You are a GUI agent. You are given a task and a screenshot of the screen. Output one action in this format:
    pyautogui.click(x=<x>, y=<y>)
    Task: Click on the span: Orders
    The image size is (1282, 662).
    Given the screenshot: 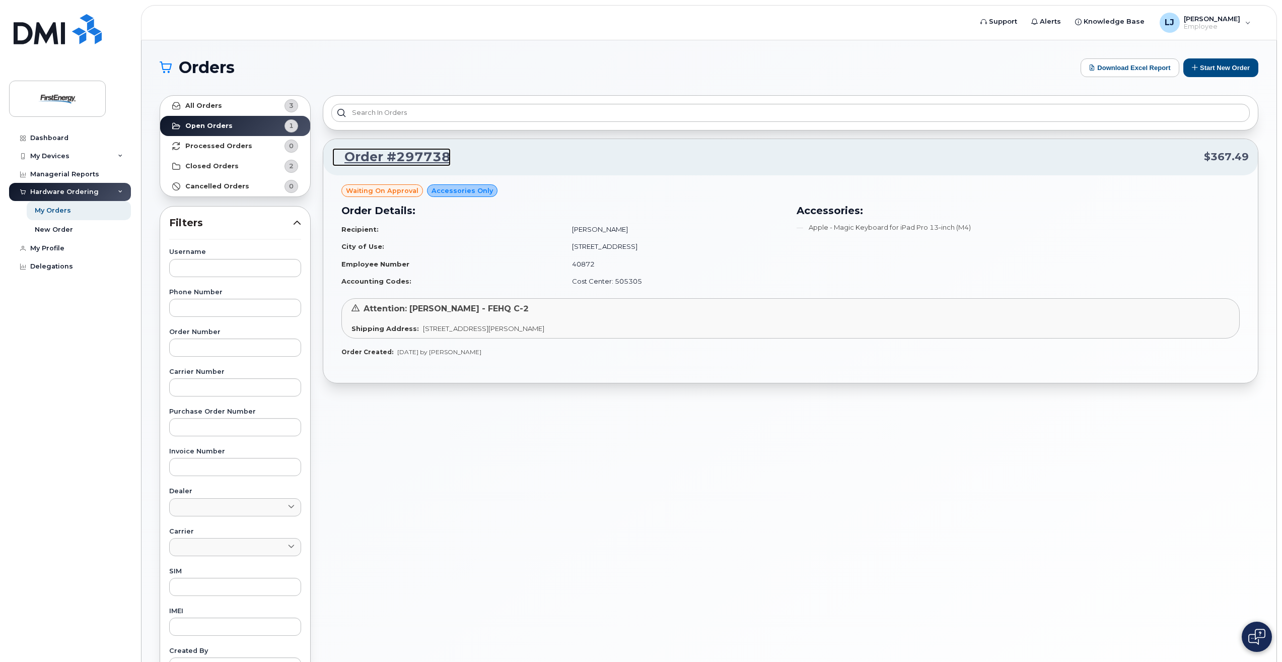 What is the action you would take?
    pyautogui.click(x=206, y=67)
    